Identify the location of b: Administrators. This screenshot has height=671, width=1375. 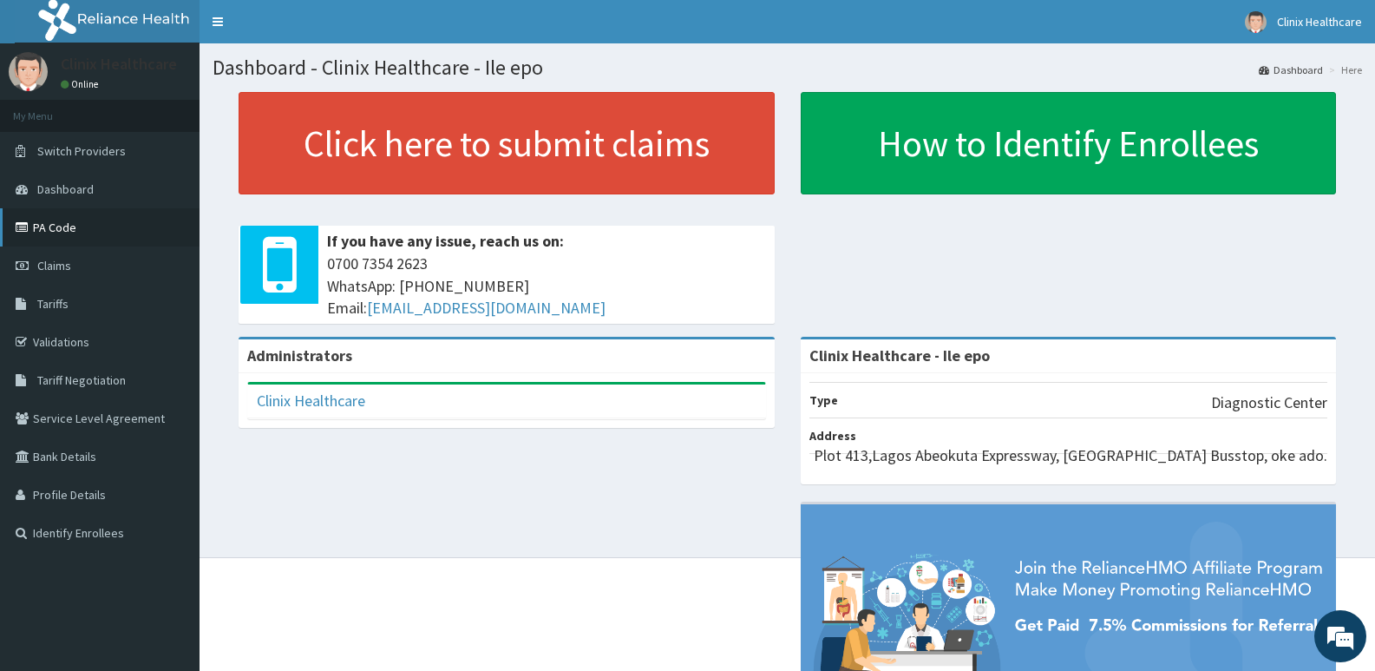
(299, 355).